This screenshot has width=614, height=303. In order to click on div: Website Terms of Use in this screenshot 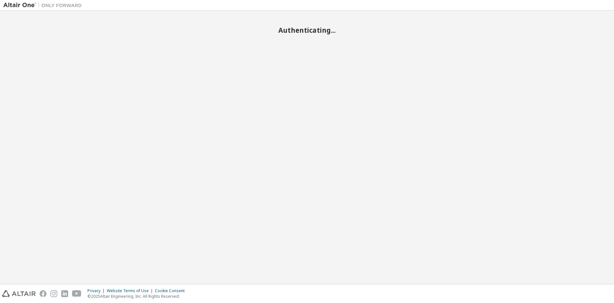, I will do `click(131, 291)`.